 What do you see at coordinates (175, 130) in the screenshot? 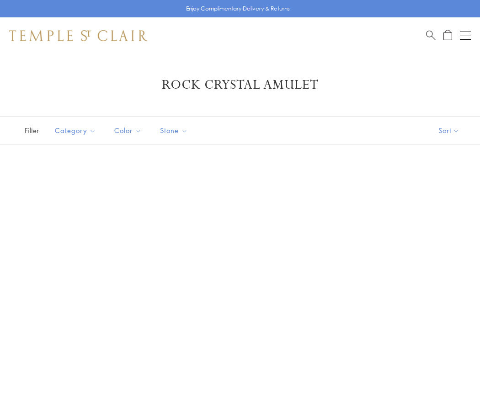
I see `span: Stone` at bounding box center [175, 130].